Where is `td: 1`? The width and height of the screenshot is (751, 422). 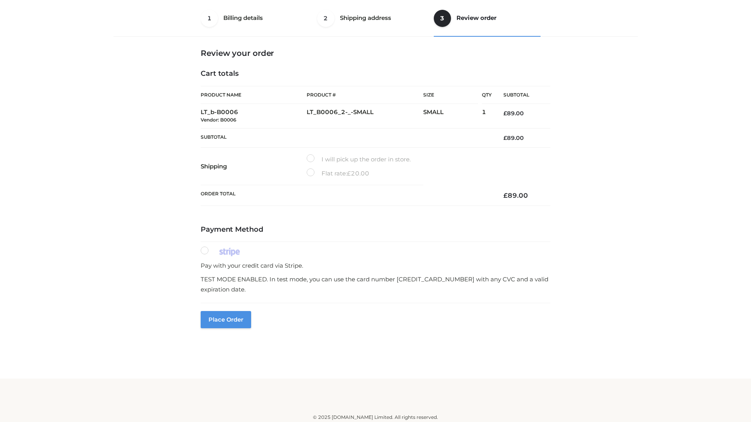 td: 1 is located at coordinates (486, 116).